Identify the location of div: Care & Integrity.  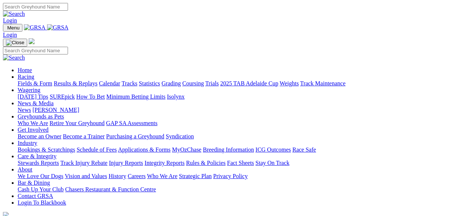
(238, 163).